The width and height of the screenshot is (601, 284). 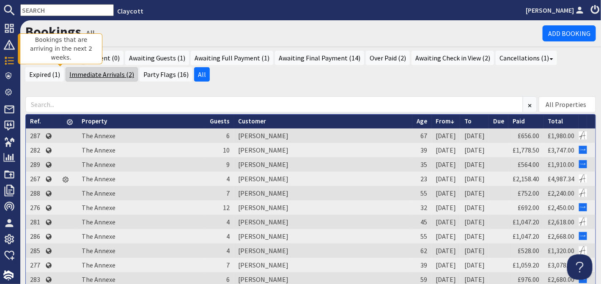 What do you see at coordinates (529, 208) in the screenshot?
I see `a: £692.00` at bounding box center [529, 208].